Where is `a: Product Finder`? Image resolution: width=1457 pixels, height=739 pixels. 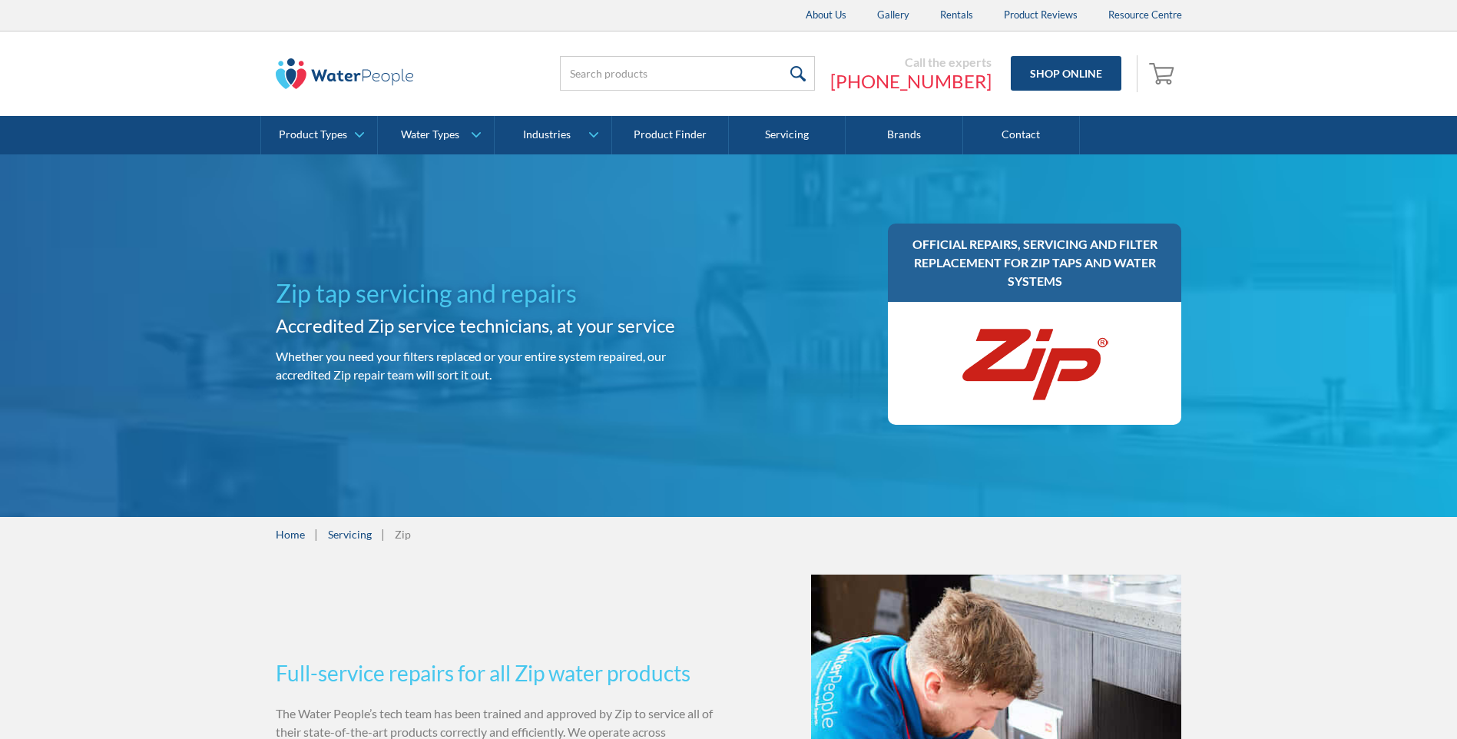
a: Product Finder is located at coordinates (671, 135).